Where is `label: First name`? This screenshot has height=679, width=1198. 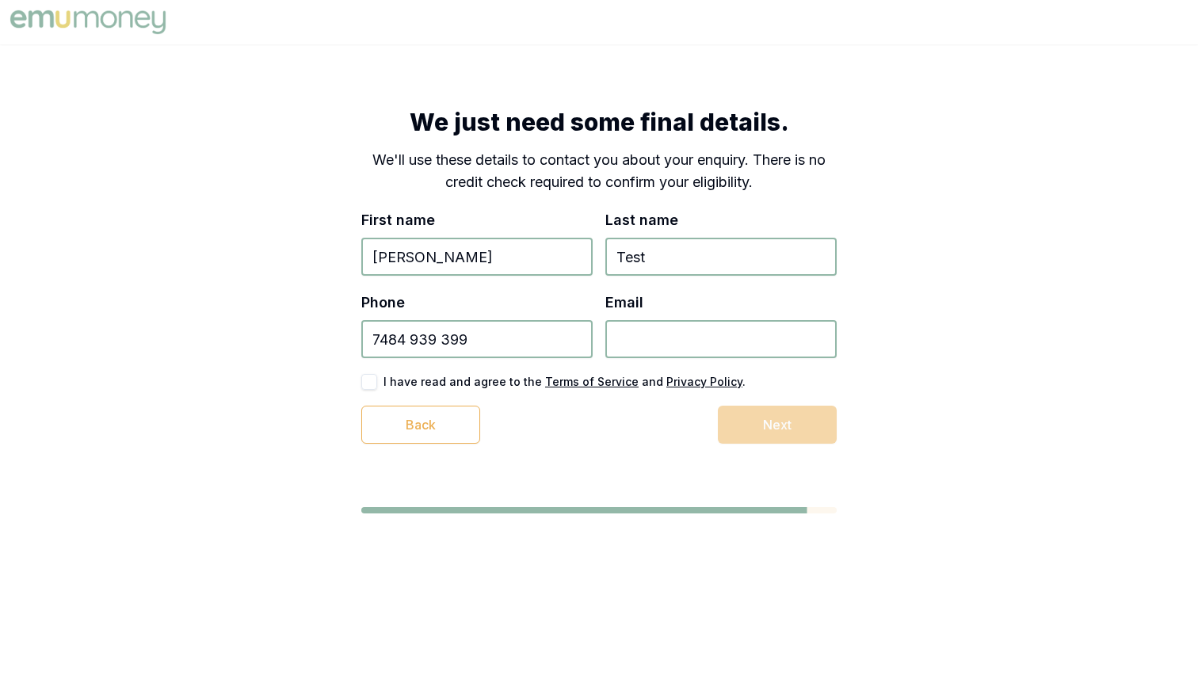 label: First name is located at coordinates (398, 219).